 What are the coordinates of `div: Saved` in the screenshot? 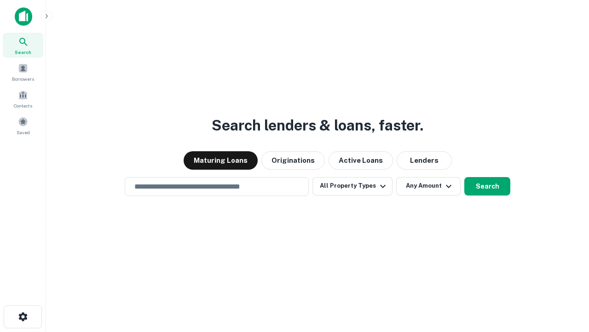 It's located at (23, 125).